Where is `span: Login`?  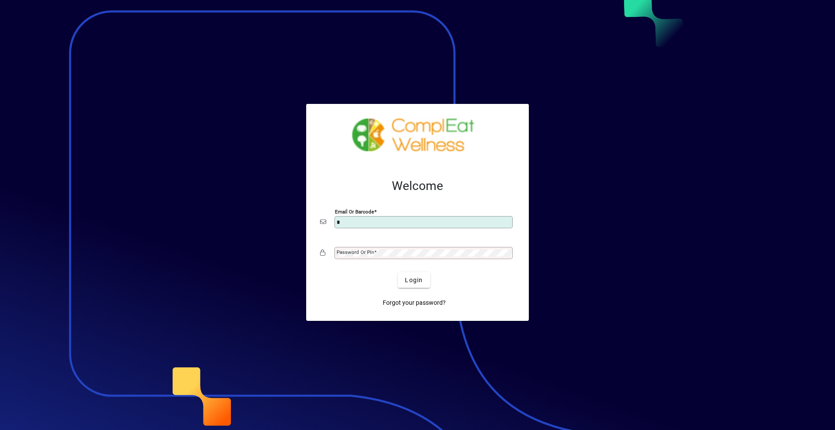 span: Login is located at coordinates (413, 280).